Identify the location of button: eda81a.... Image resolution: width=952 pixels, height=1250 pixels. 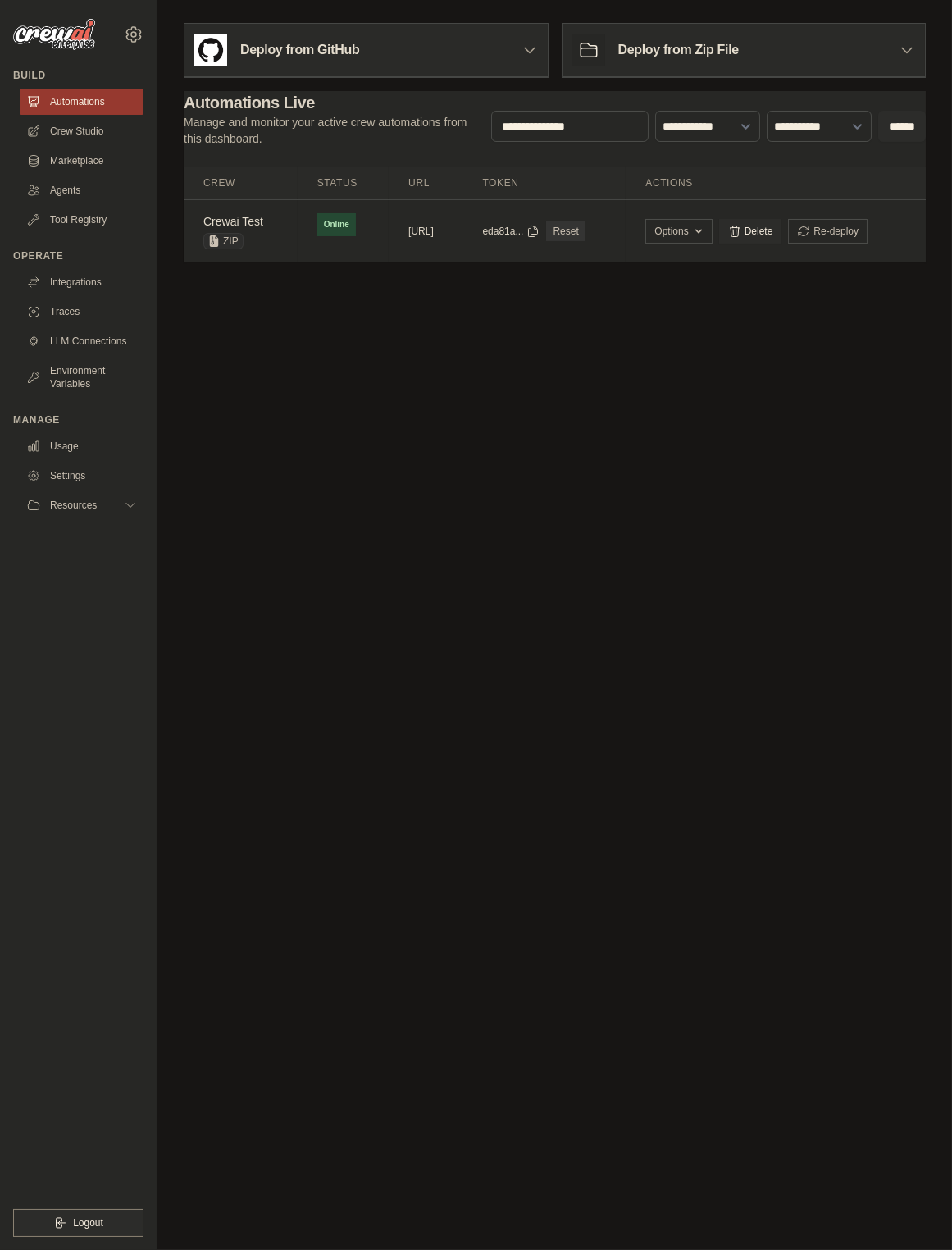
(511, 231).